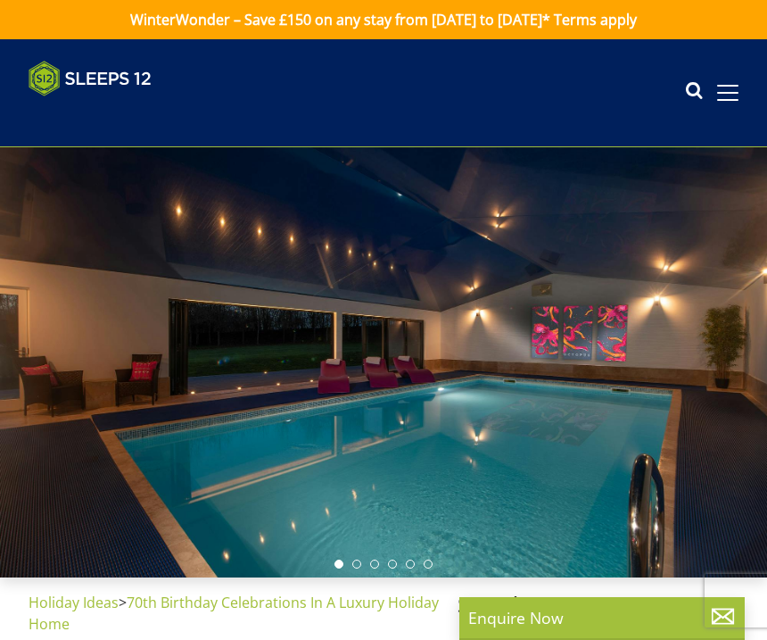  I want to click on a: Holiday Ideas, so click(73, 602).